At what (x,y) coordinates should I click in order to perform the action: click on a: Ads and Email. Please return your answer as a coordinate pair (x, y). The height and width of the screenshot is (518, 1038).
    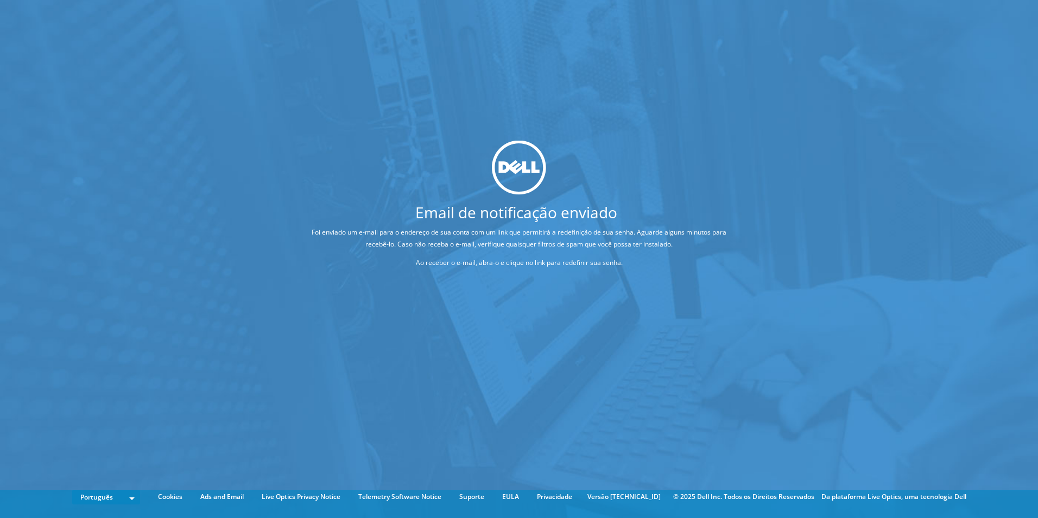
    Looking at the image, I should click on (222, 497).